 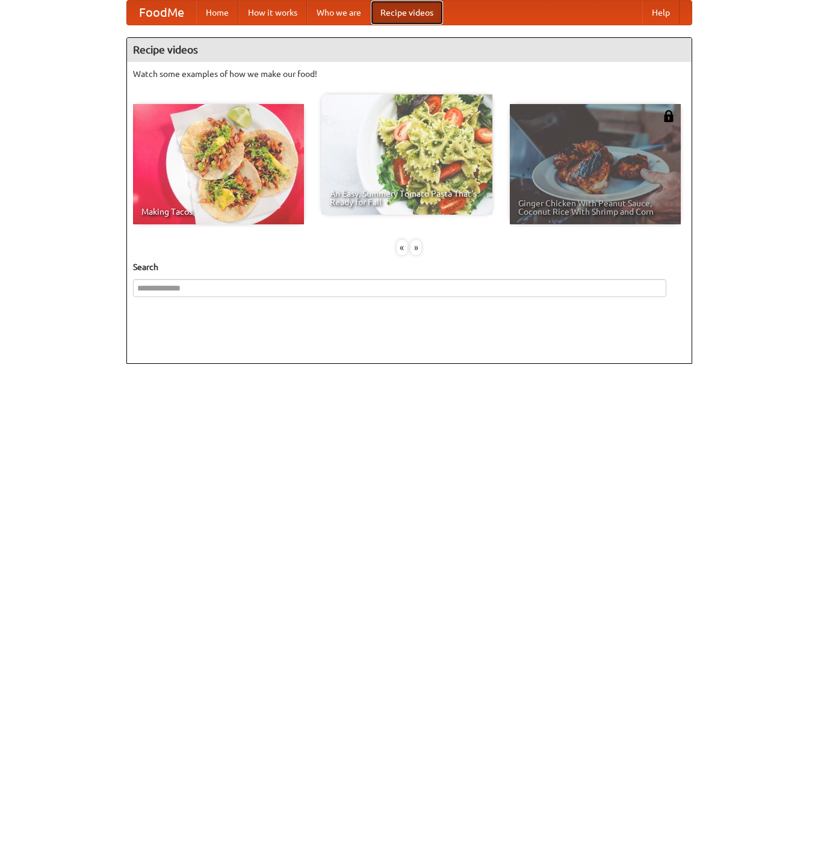 What do you see at coordinates (661, 13) in the screenshot?
I see `a: Help` at bounding box center [661, 13].